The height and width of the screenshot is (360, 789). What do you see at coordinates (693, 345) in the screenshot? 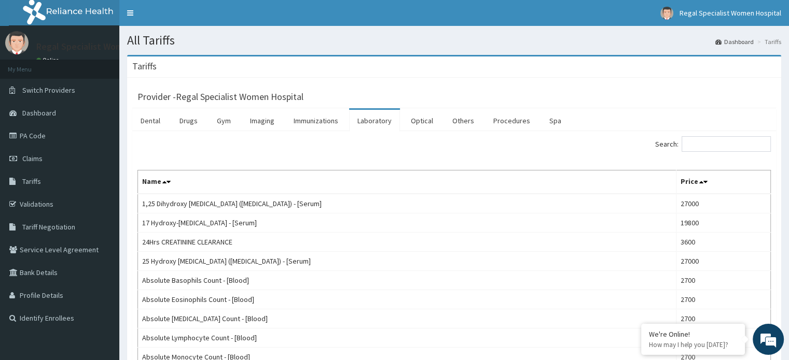
I see `p: How may I help you today?` at bounding box center [693, 345].